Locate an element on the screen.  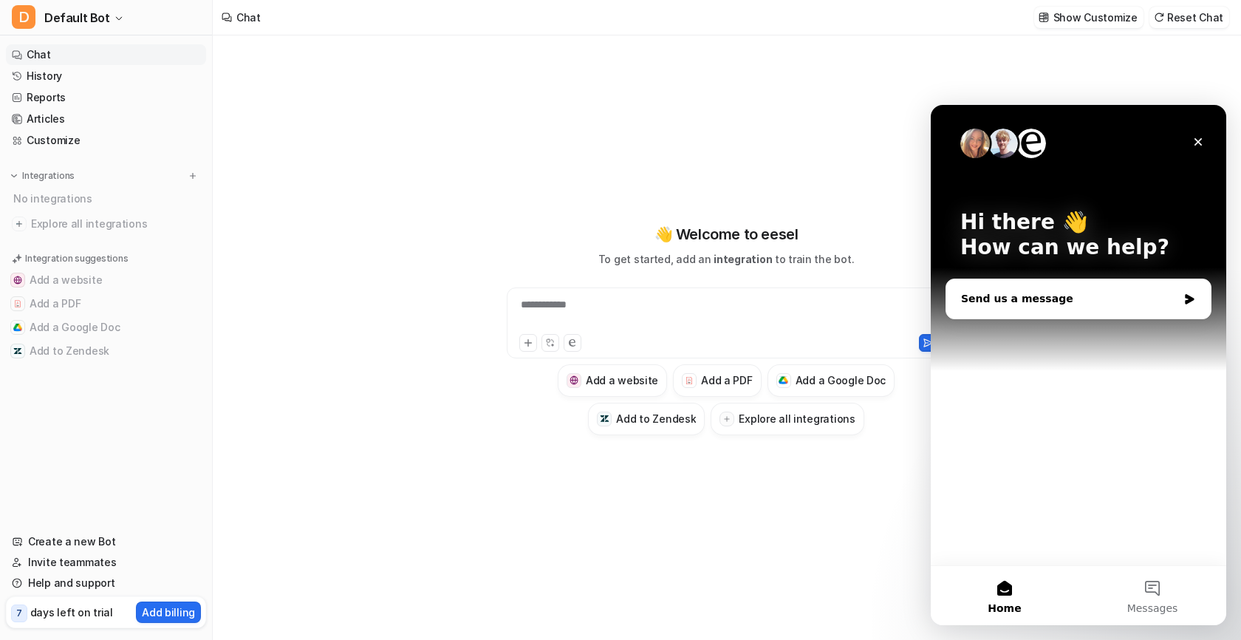
p: How can we help? is located at coordinates (148, 143).